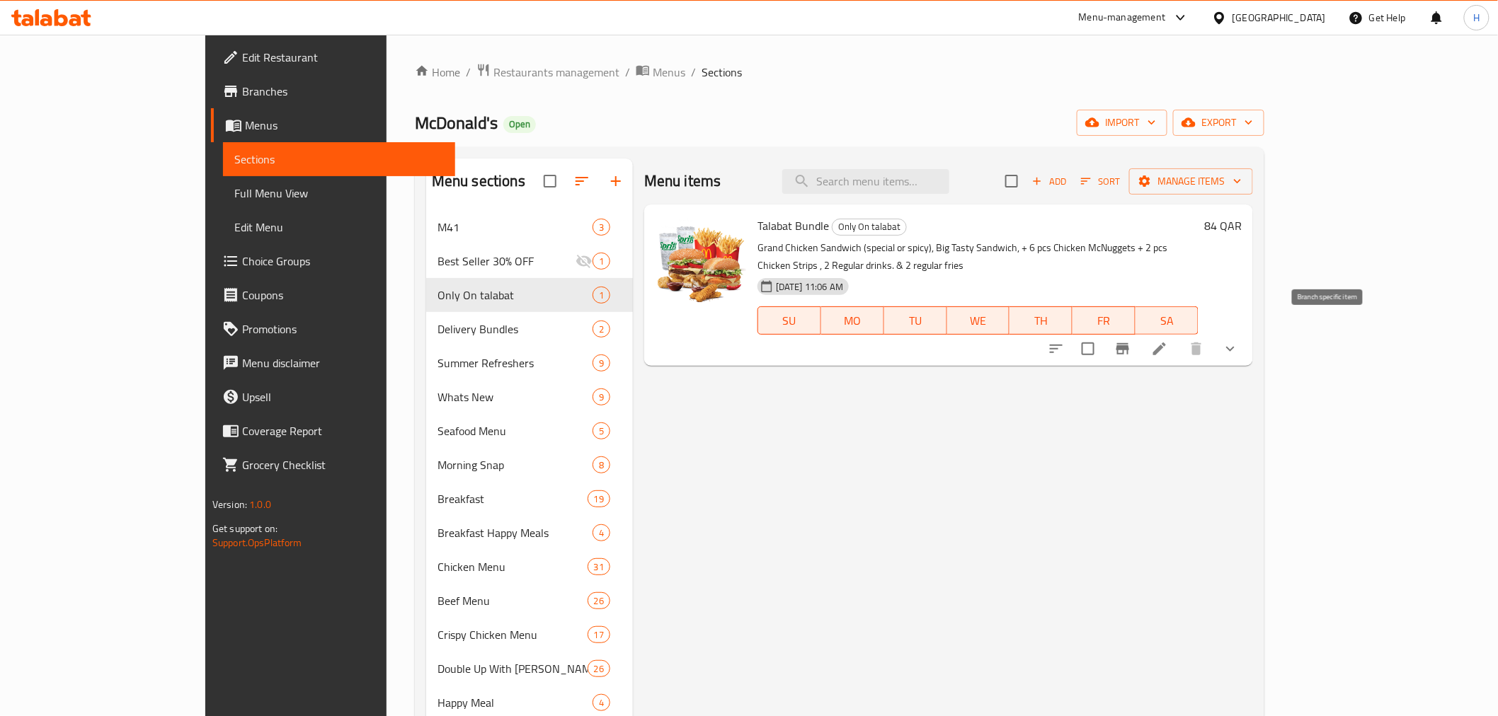  I want to click on button: TU, so click(915, 321).